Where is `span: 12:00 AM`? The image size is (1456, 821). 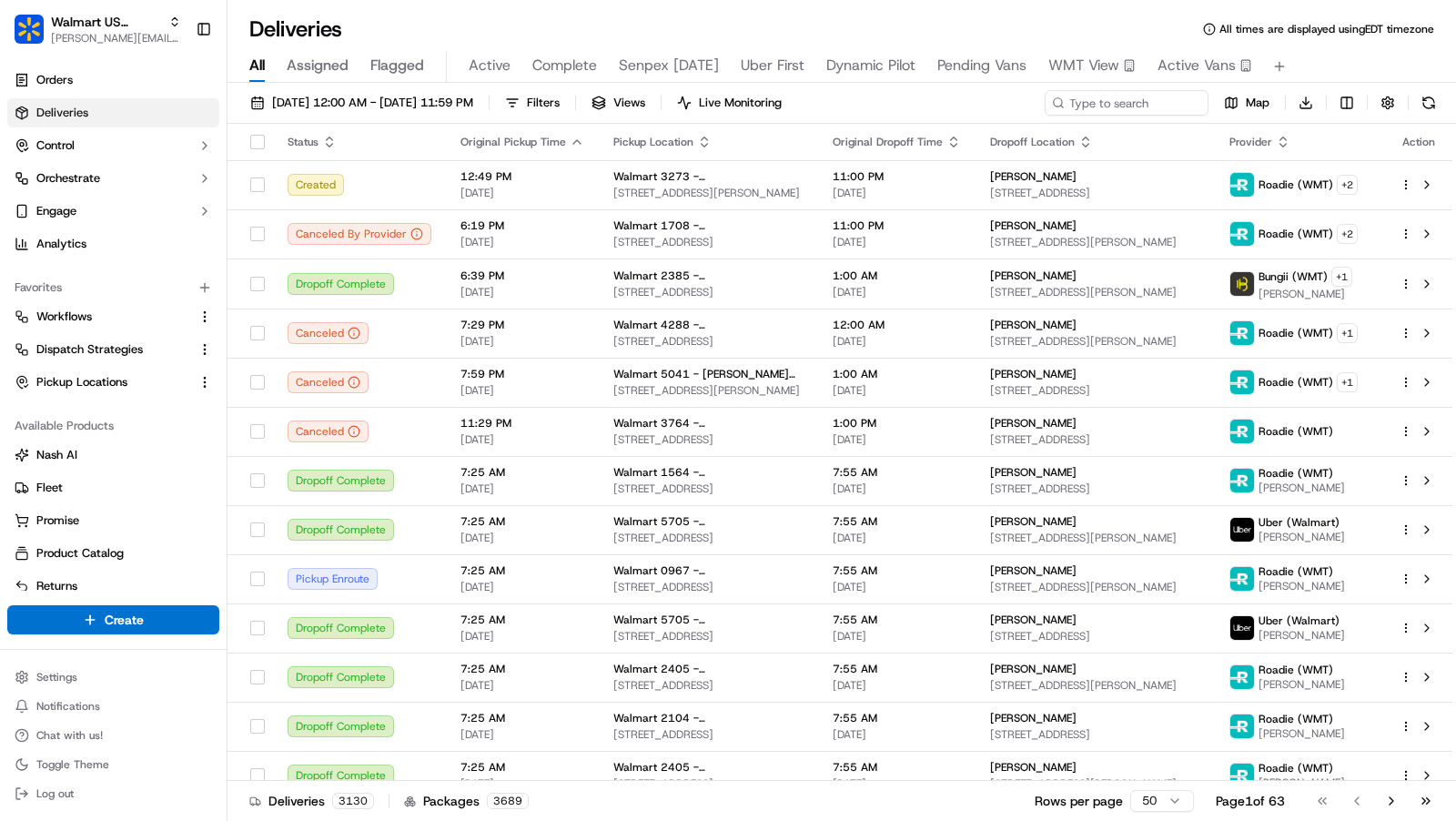 span: 12:00 AM is located at coordinates (897, 325).